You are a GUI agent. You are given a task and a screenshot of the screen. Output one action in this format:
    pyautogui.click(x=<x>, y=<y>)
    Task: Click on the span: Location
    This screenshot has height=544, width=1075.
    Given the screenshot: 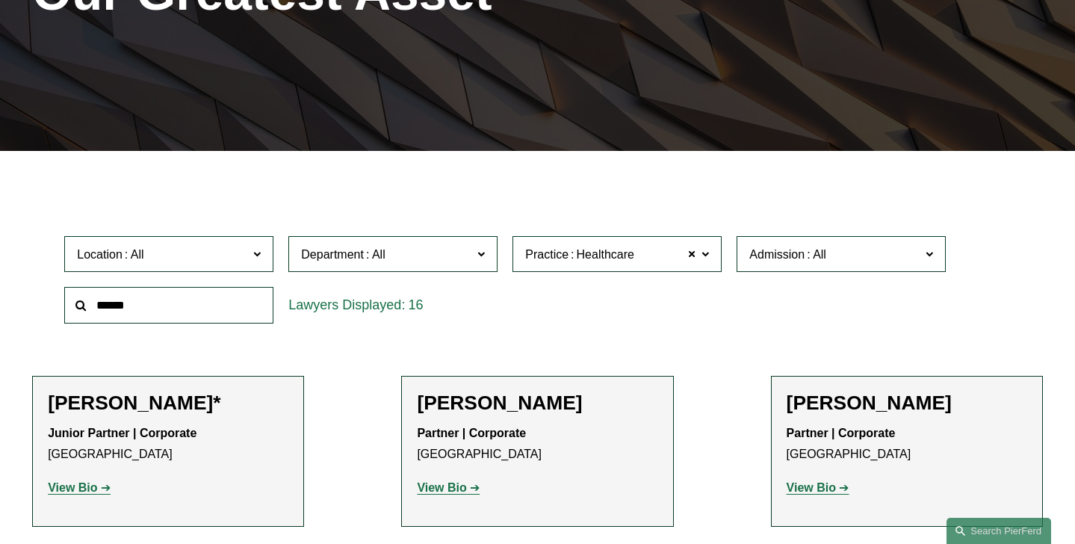 What is the action you would take?
    pyautogui.click(x=99, y=254)
    